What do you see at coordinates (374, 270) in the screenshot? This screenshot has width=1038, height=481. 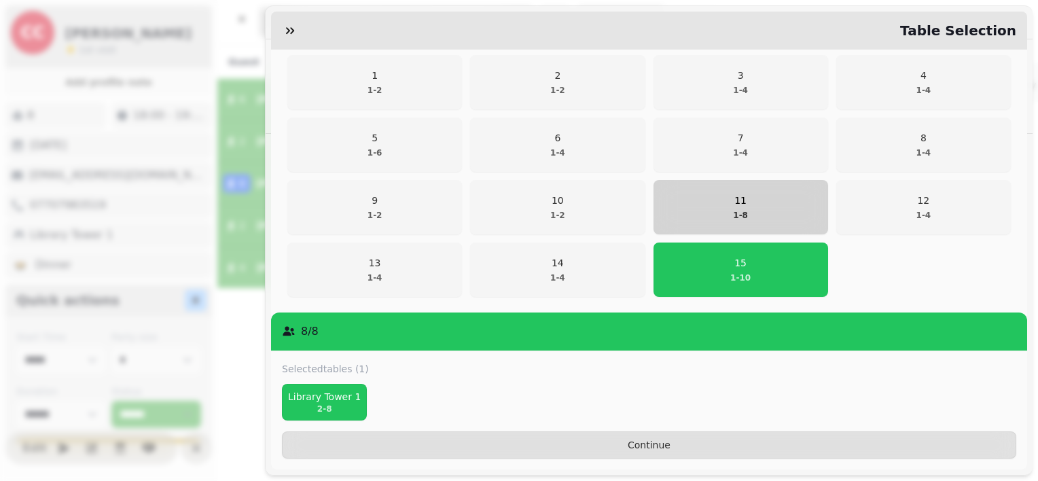 I see `button: 131-4` at bounding box center [374, 270].